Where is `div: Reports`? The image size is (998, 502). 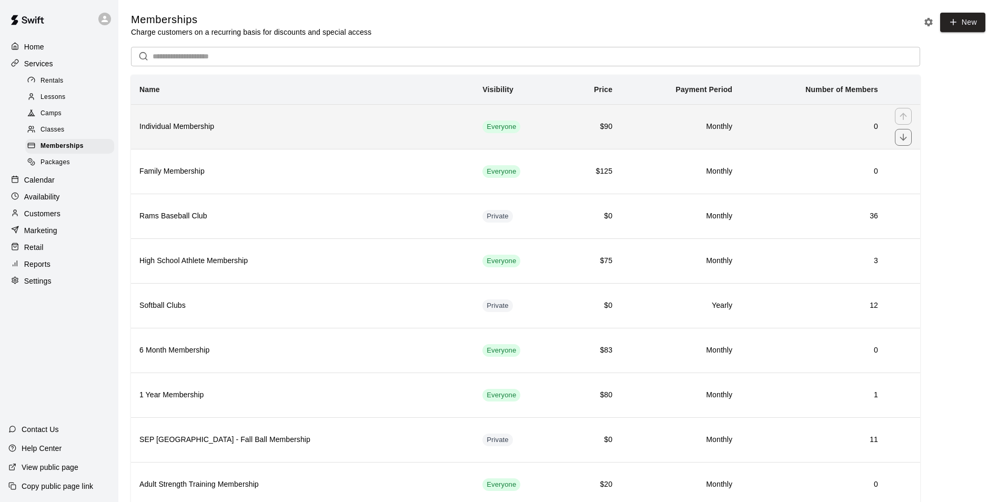 div: Reports is located at coordinates (59, 264).